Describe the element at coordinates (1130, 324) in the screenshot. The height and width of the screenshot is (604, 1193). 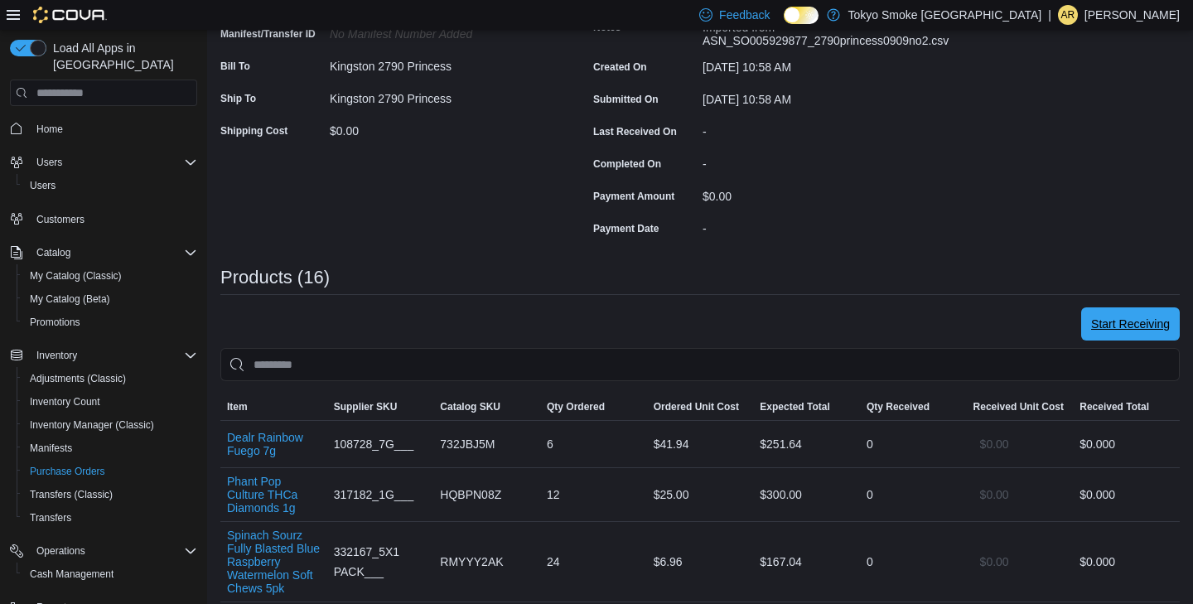
I see `span: Start Receiving` at that location.